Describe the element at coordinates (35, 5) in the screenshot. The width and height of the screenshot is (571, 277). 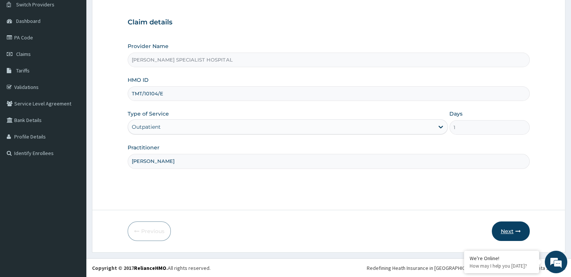
I see `span: Switch Providers` at that location.